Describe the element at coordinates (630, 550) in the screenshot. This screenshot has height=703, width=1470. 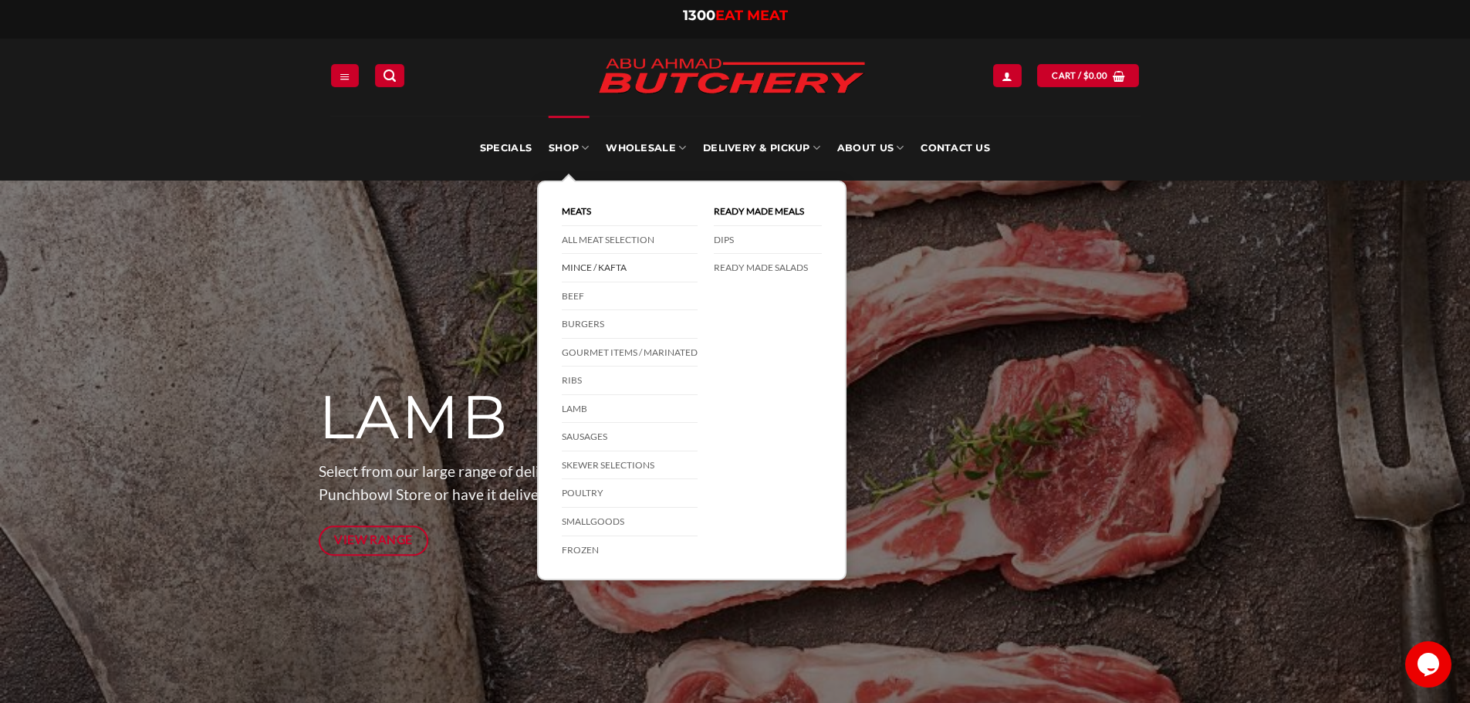
I see `a: Frozen` at that location.